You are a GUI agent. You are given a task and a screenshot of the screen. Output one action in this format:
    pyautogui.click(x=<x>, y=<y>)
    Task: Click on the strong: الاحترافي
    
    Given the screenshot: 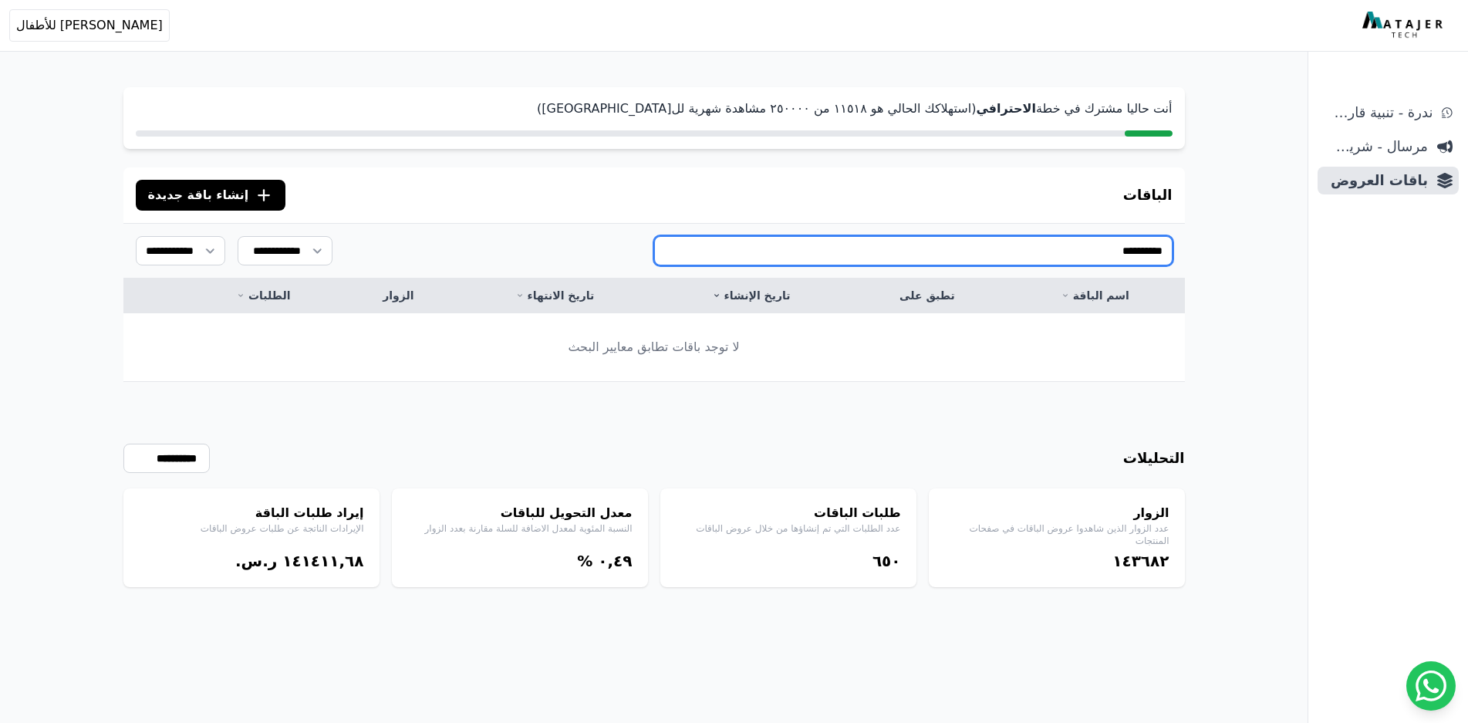 What is the action you would take?
    pyautogui.click(x=1006, y=108)
    